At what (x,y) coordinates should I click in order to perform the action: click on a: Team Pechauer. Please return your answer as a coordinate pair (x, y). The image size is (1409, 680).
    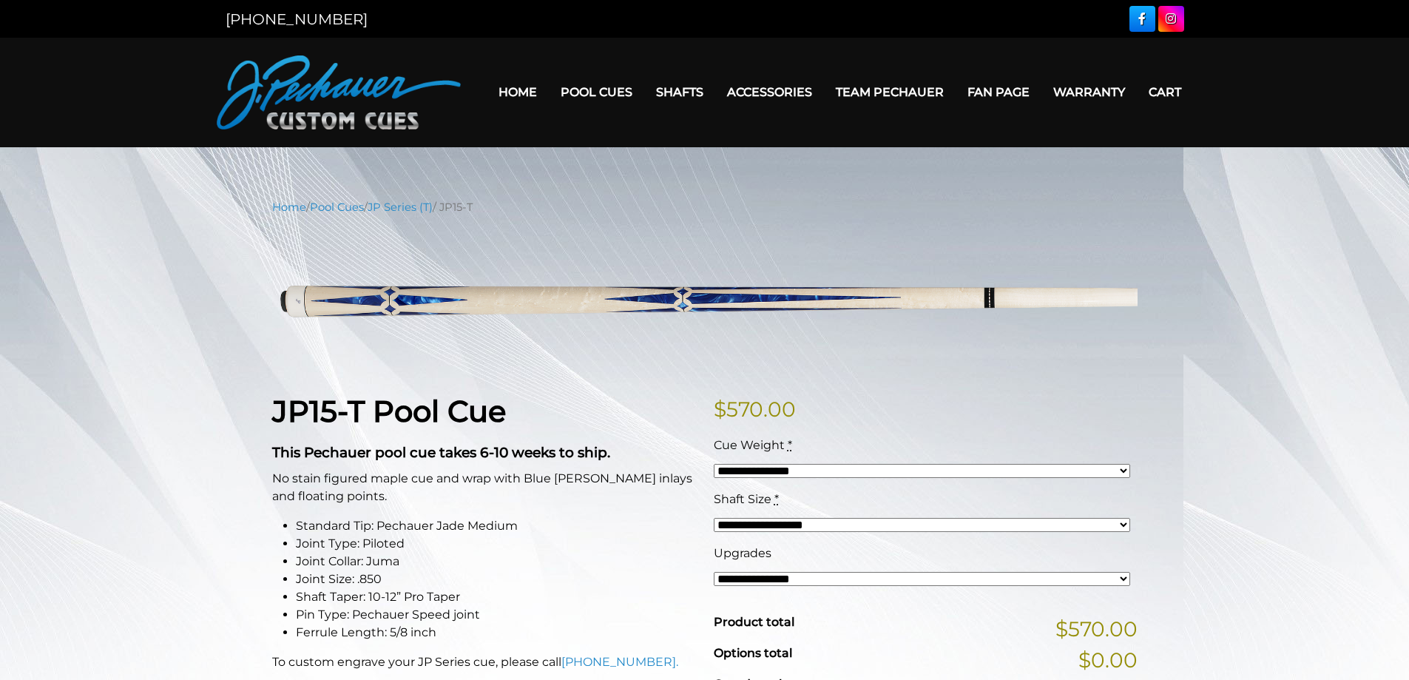
    Looking at the image, I should click on (890, 92).